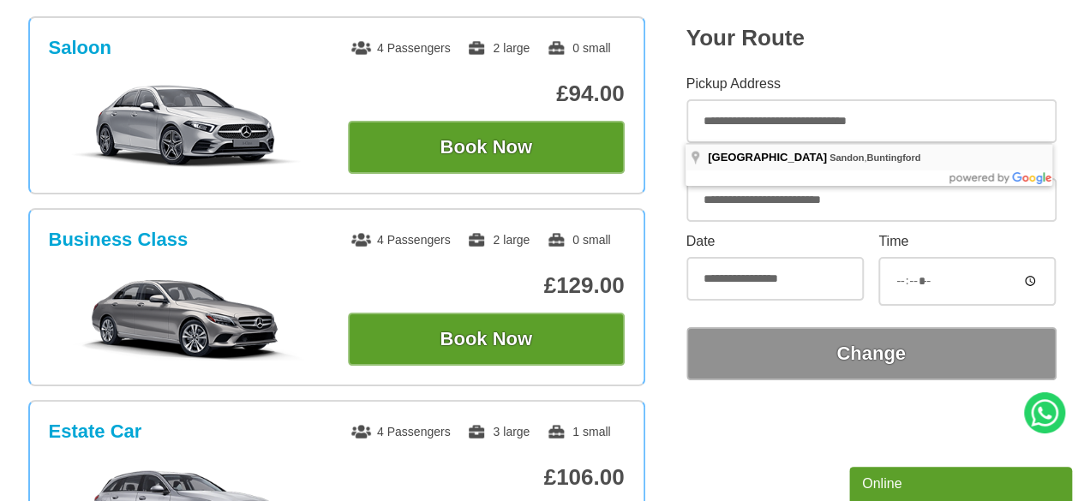 The height and width of the screenshot is (501, 1084). What do you see at coordinates (498, 432) in the screenshot?
I see `span: 3 large` at bounding box center [498, 432].